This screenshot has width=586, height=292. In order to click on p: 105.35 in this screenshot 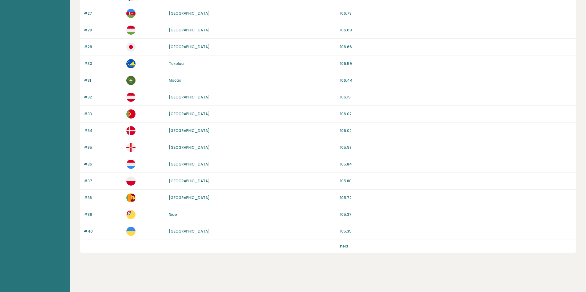, I will do `click(456, 232)`.